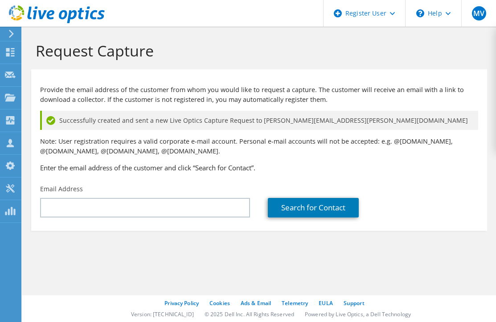  I want to click on p: Note: User registration requires a valid corporate e-mail account. Personal e-mail accounts will ..., so click(259, 146).